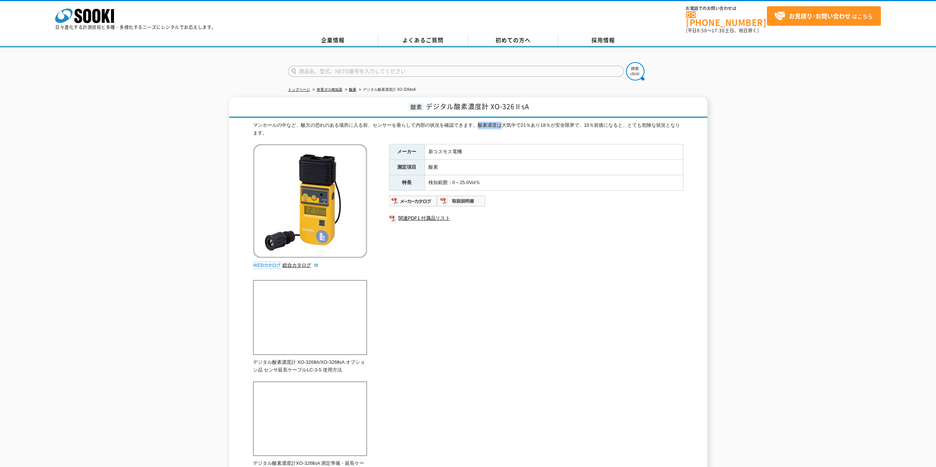 The width and height of the screenshot is (936, 467). What do you see at coordinates (136, 27) in the screenshot?
I see `p: 日々進化する計測技術と多種・多様化するニーズにレンタルでお応えします。` at bounding box center [136, 27].